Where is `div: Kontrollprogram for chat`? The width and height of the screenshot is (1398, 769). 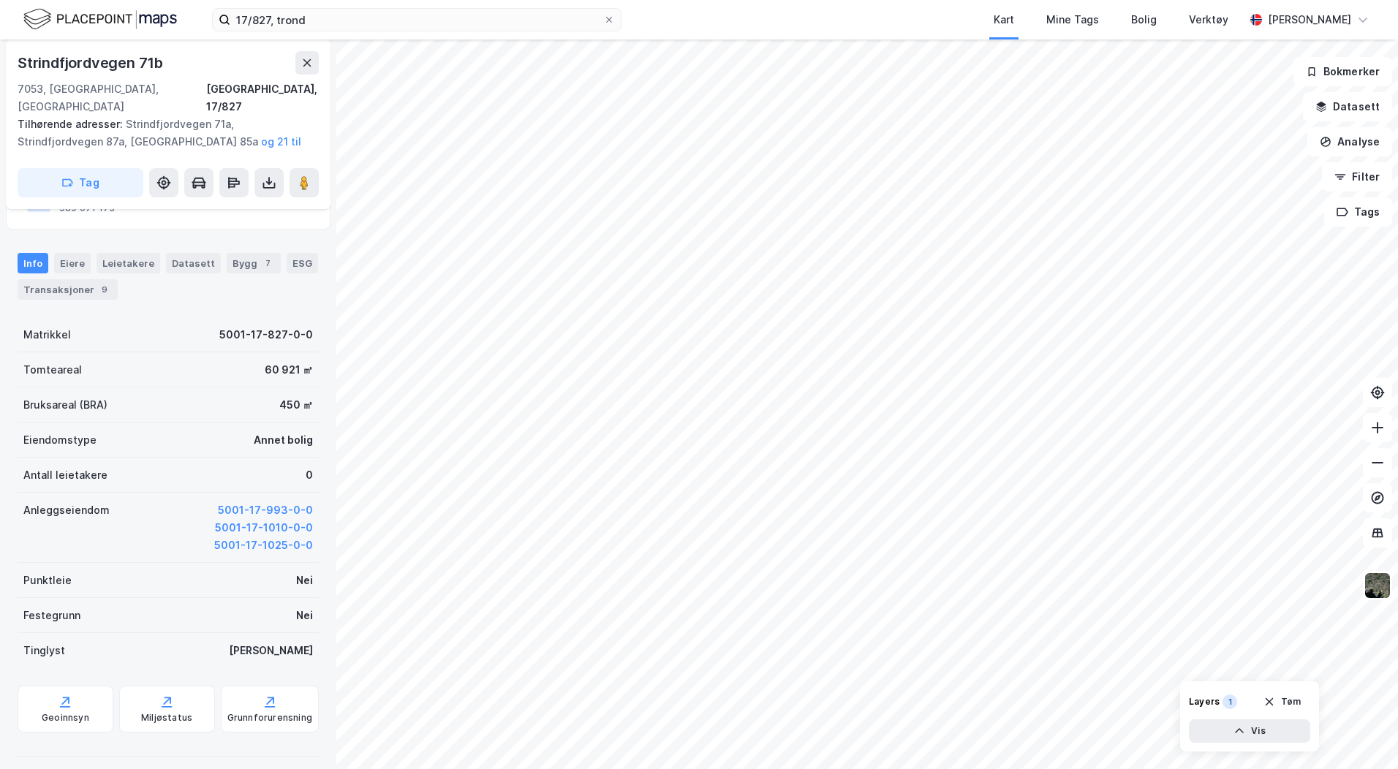
div: Kontrollprogram for chat is located at coordinates (1361, 734).